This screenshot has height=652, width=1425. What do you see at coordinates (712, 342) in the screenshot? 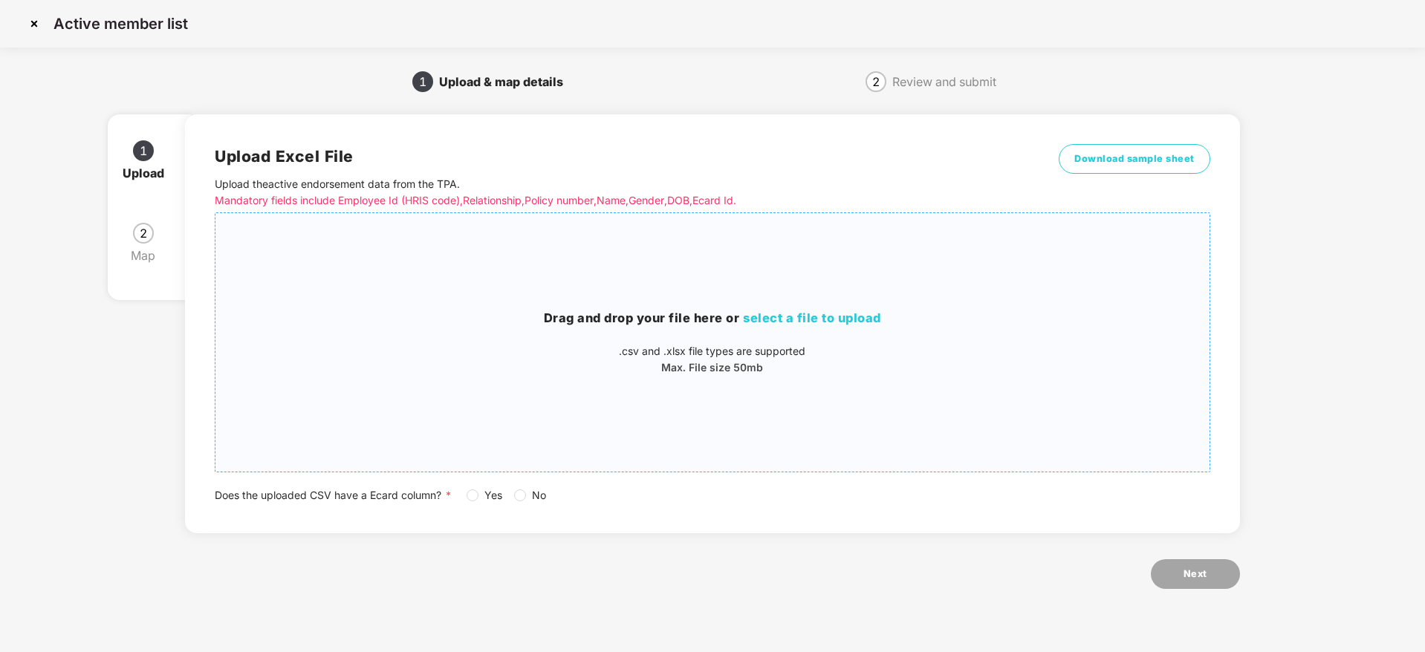
I see `span: Drag and drop your file here orselect a file to upload.csv and .xlsx file types are supportedMax....` at bounding box center [712, 342].